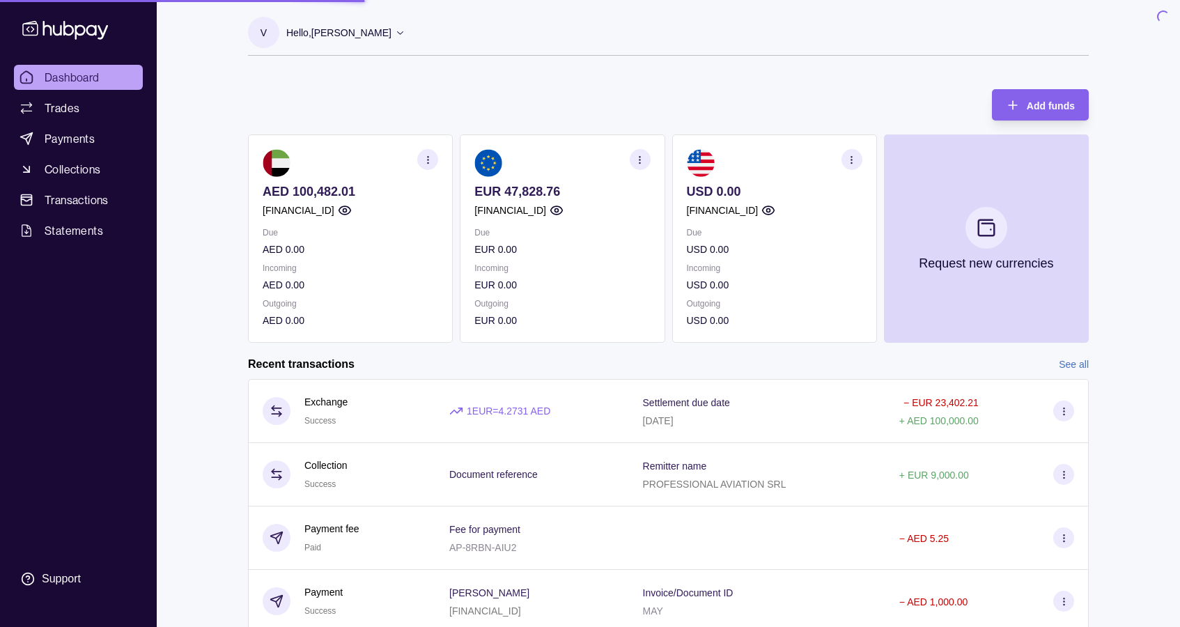 Image resolution: width=1180 pixels, height=627 pixels. Describe the element at coordinates (493, 475) in the screenshot. I see `p: Document reference` at that location.